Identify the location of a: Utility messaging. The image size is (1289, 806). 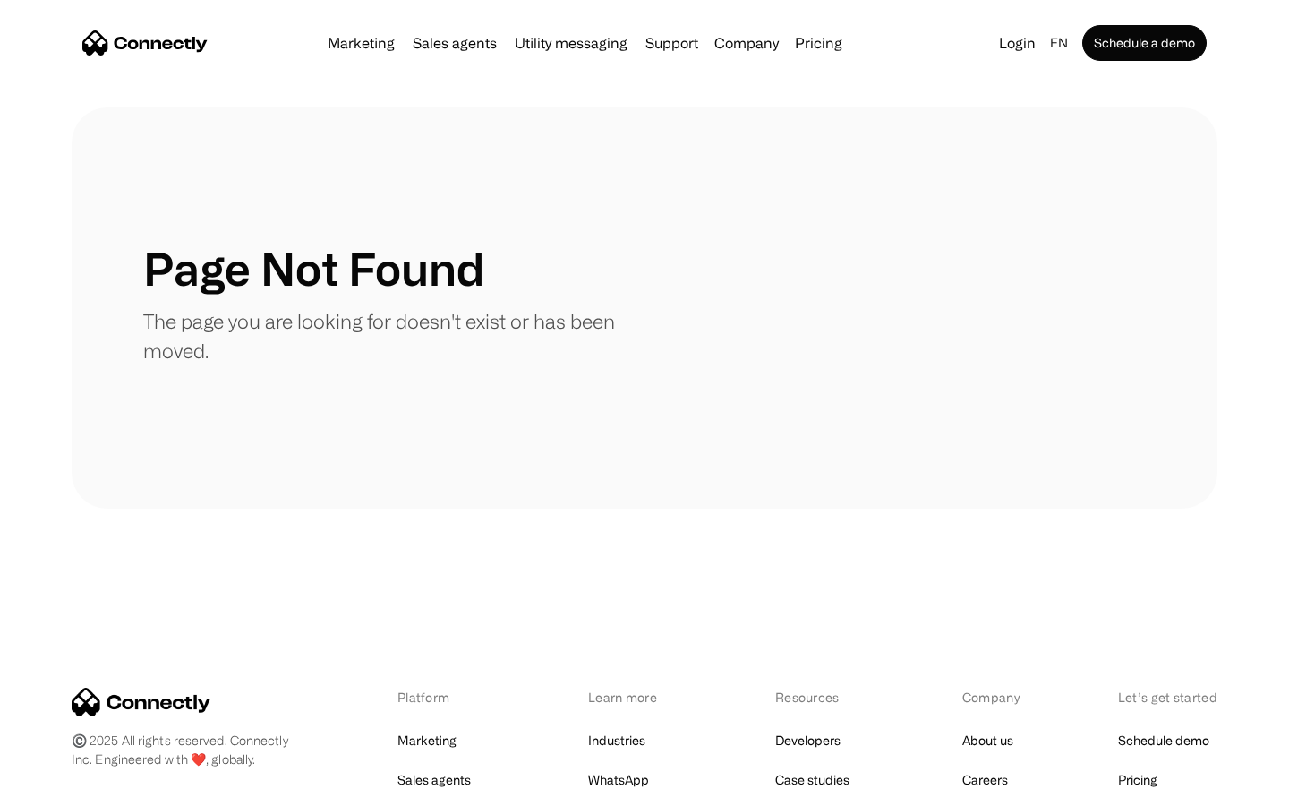
(571, 43).